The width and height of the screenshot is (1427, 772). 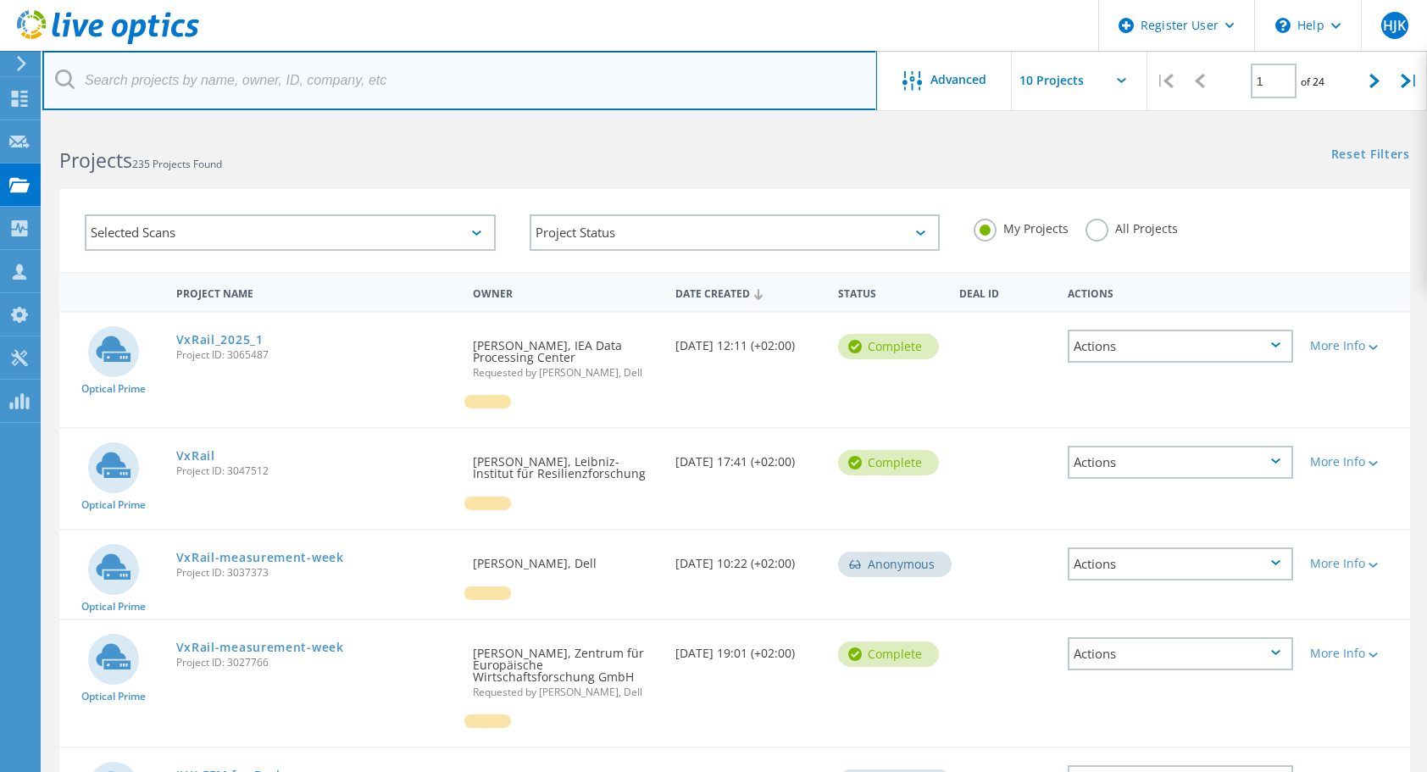 What do you see at coordinates (316, 471) in the screenshot?
I see `span: Project ID: 3047512` at bounding box center [316, 471].